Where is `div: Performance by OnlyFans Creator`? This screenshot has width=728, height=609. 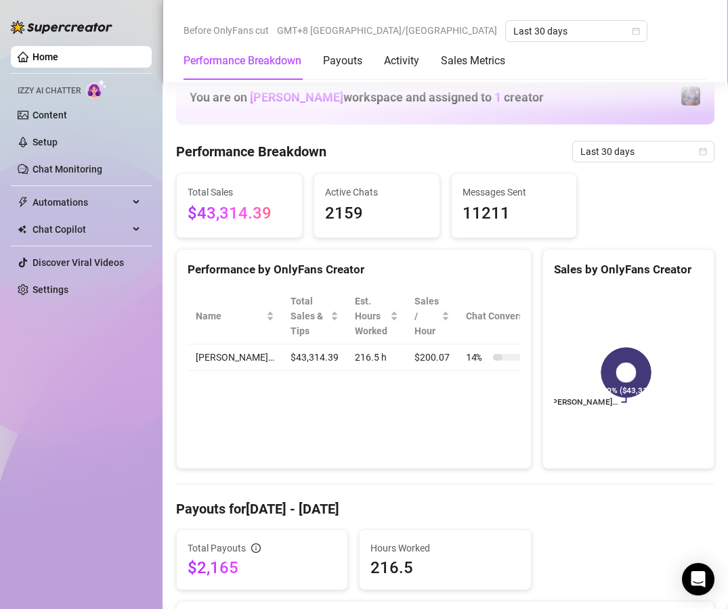 div: Performance by OnlyFans Creator is located at coordinates (353, 269).